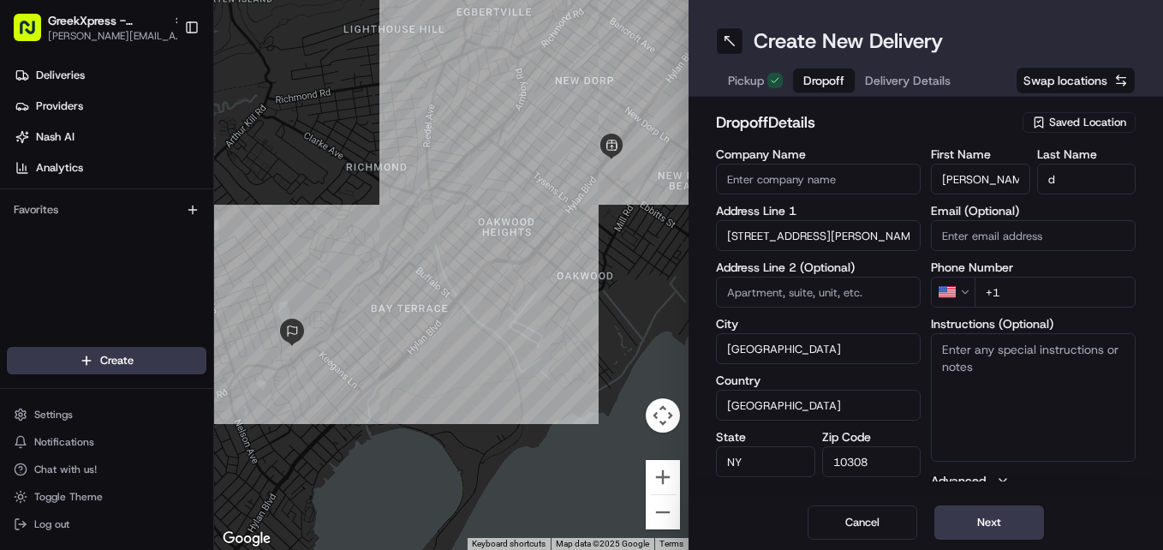  Describe the element at coordinates (66, 229) in the screenshot. I see `div: Past conversations` at that location.